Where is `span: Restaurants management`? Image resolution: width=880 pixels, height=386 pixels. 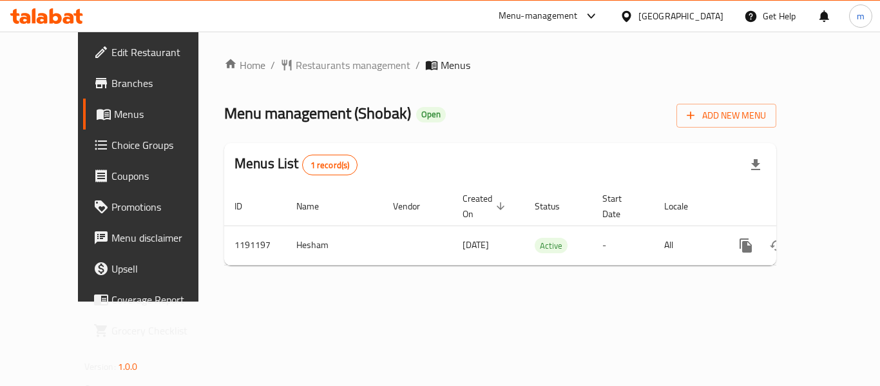
span: Restaurants management is located at coordinates (353, 65).